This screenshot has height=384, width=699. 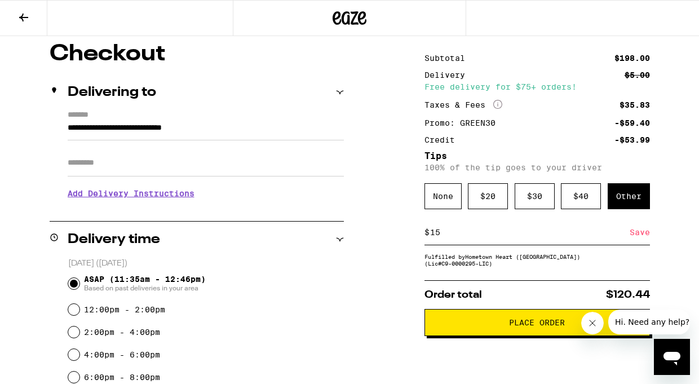 What do you see at coordinates (537, 167) in the screenshot?
I see `p: 100% of the tip goes to your driver` at bounding box center [537, 167].